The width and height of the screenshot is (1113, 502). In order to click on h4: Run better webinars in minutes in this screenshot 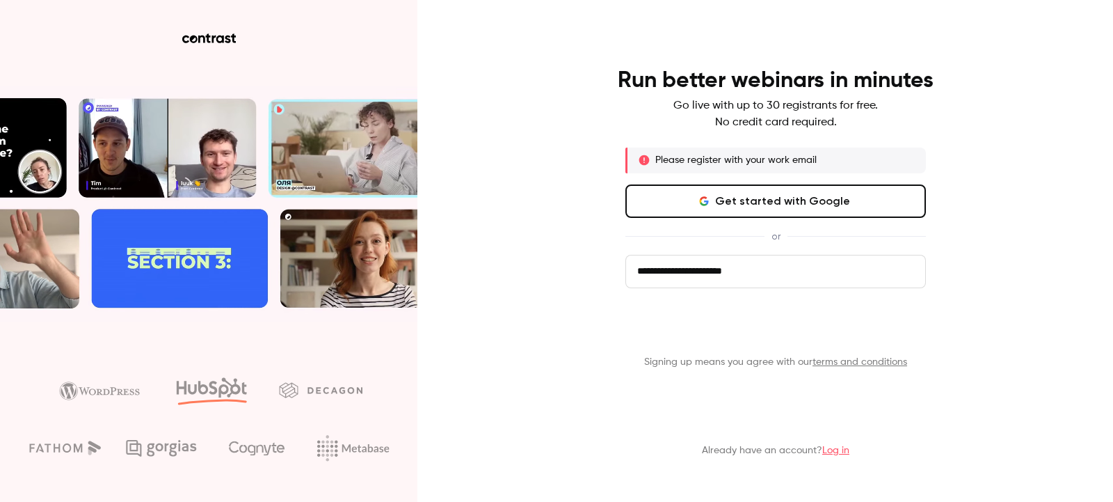, I will do `click(776, 81)`.